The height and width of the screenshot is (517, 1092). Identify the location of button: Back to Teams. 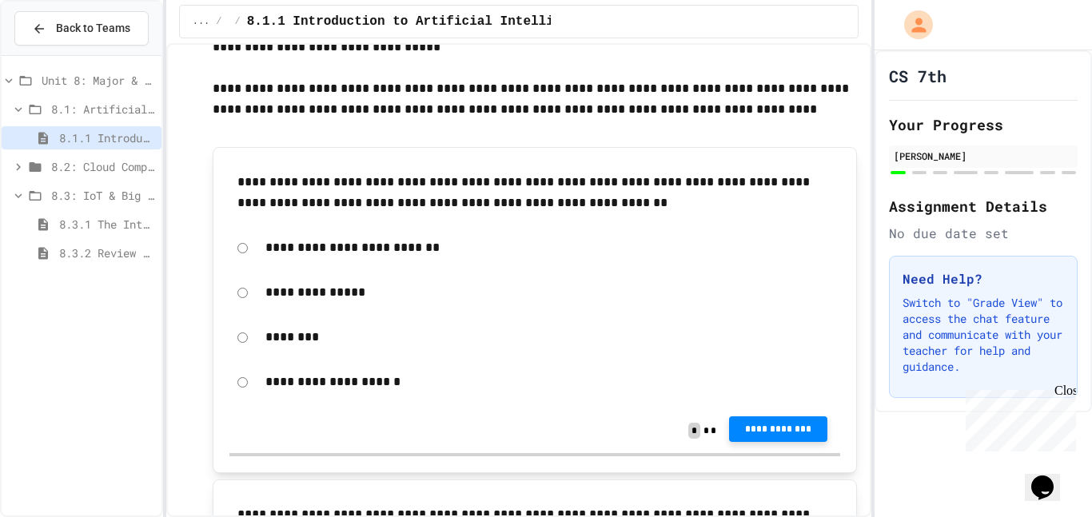
(82, 28).